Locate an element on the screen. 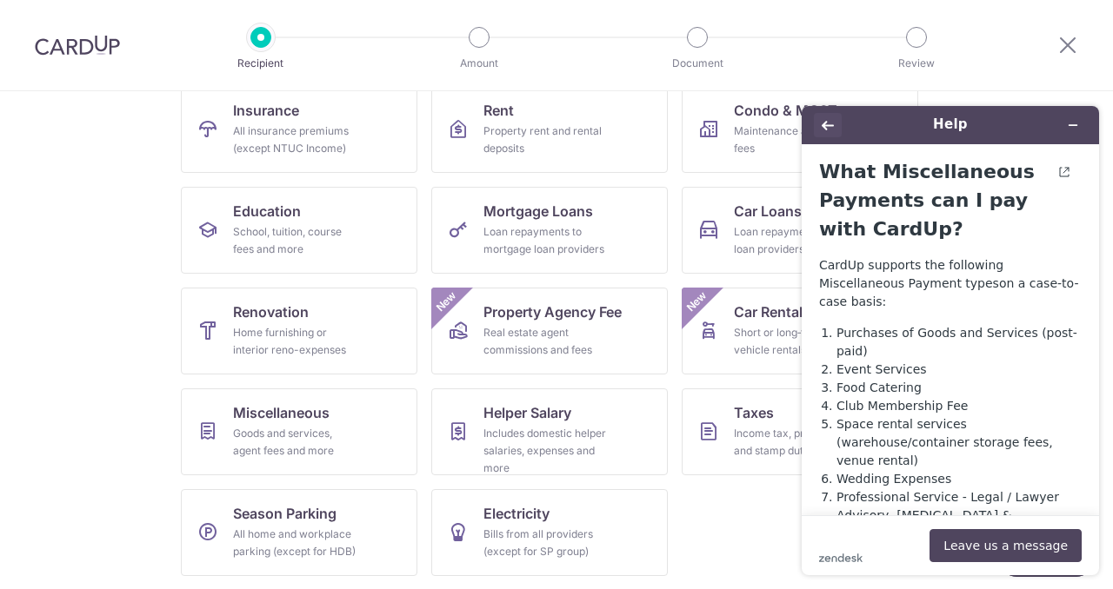 The height and width of the screenshot is (589, 1113). span: Education is located at coordinates (267, 211).